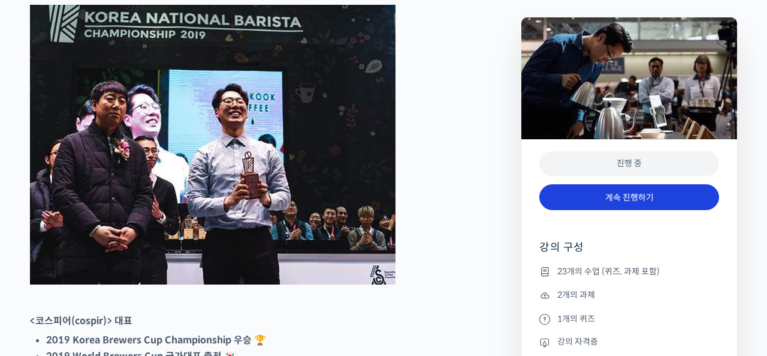 Image resolution: width=767 pixels, height=356 pixels. Describe the element at coordinates (41, 279) in the screenshot. I see `span: 홈` at that location.